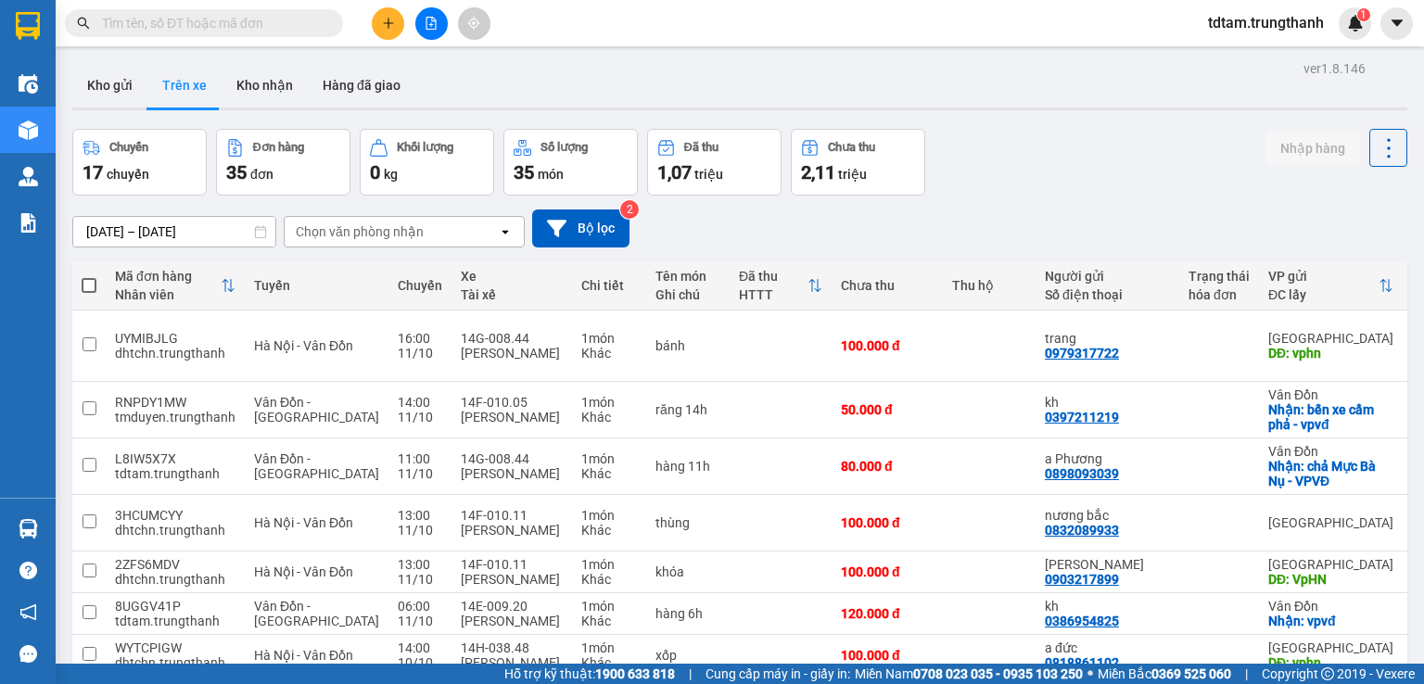  Describe the element at coordinates (1107, 459) in the screenshot. I see `div: a Phương` at that location.